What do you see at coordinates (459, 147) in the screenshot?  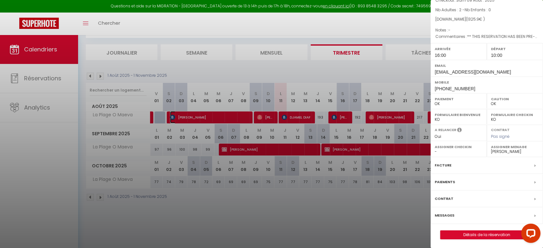 I see `label: Assigner Checkin` at bounding box center [459, 147].